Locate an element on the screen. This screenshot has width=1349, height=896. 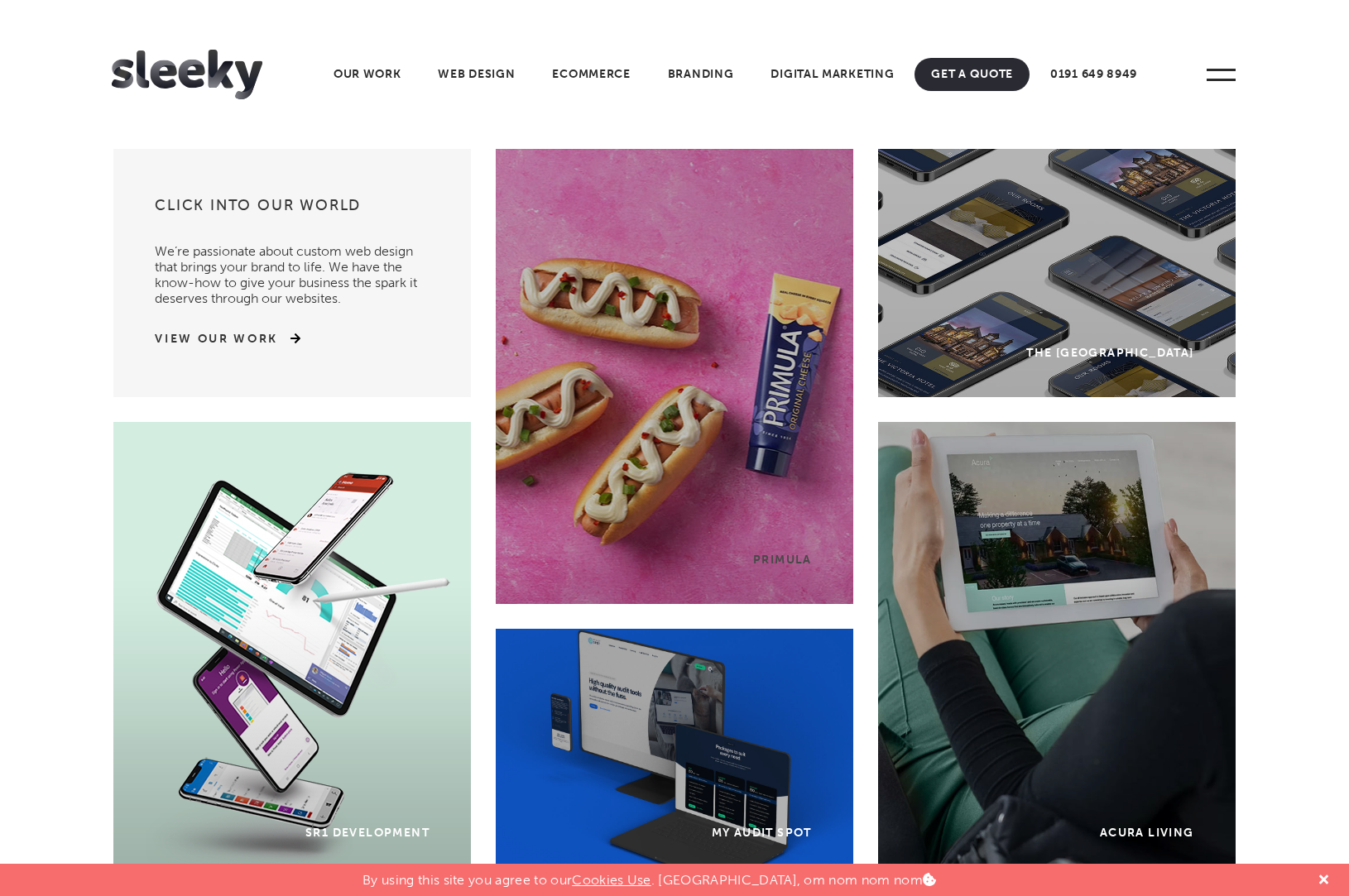
img: arrow is located at coordinates (289, 338).